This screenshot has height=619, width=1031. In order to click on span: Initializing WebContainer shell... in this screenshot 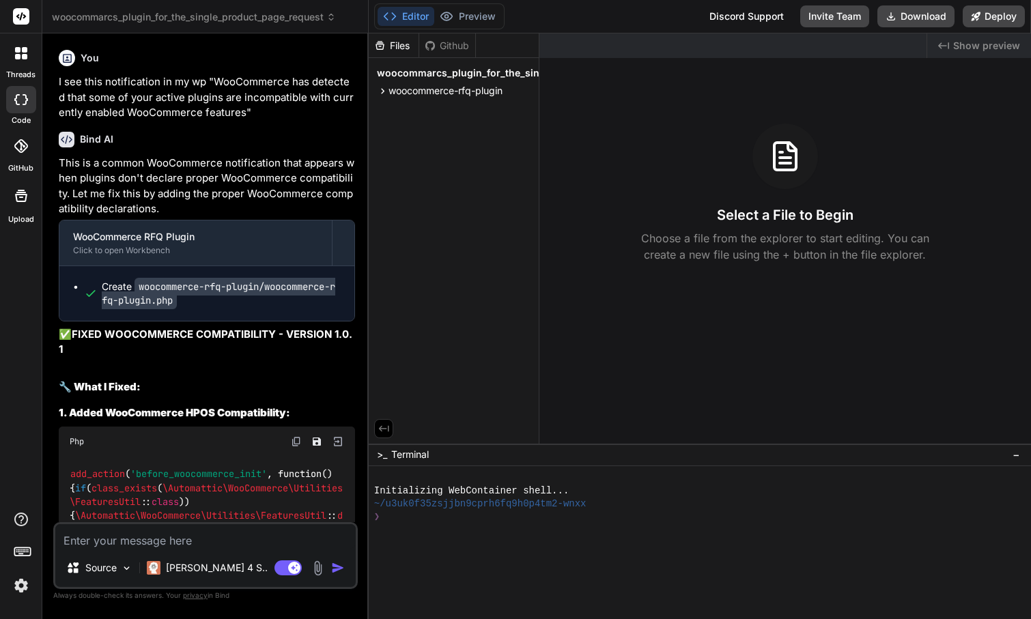, I will do `click(471, 491)`.